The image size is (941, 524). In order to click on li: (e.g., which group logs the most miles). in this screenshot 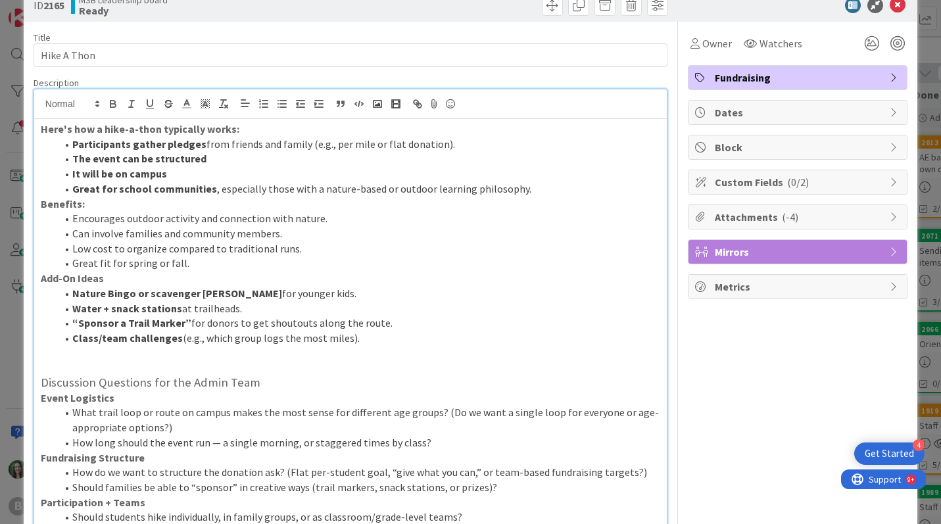, I will do `click(358, 338)`.